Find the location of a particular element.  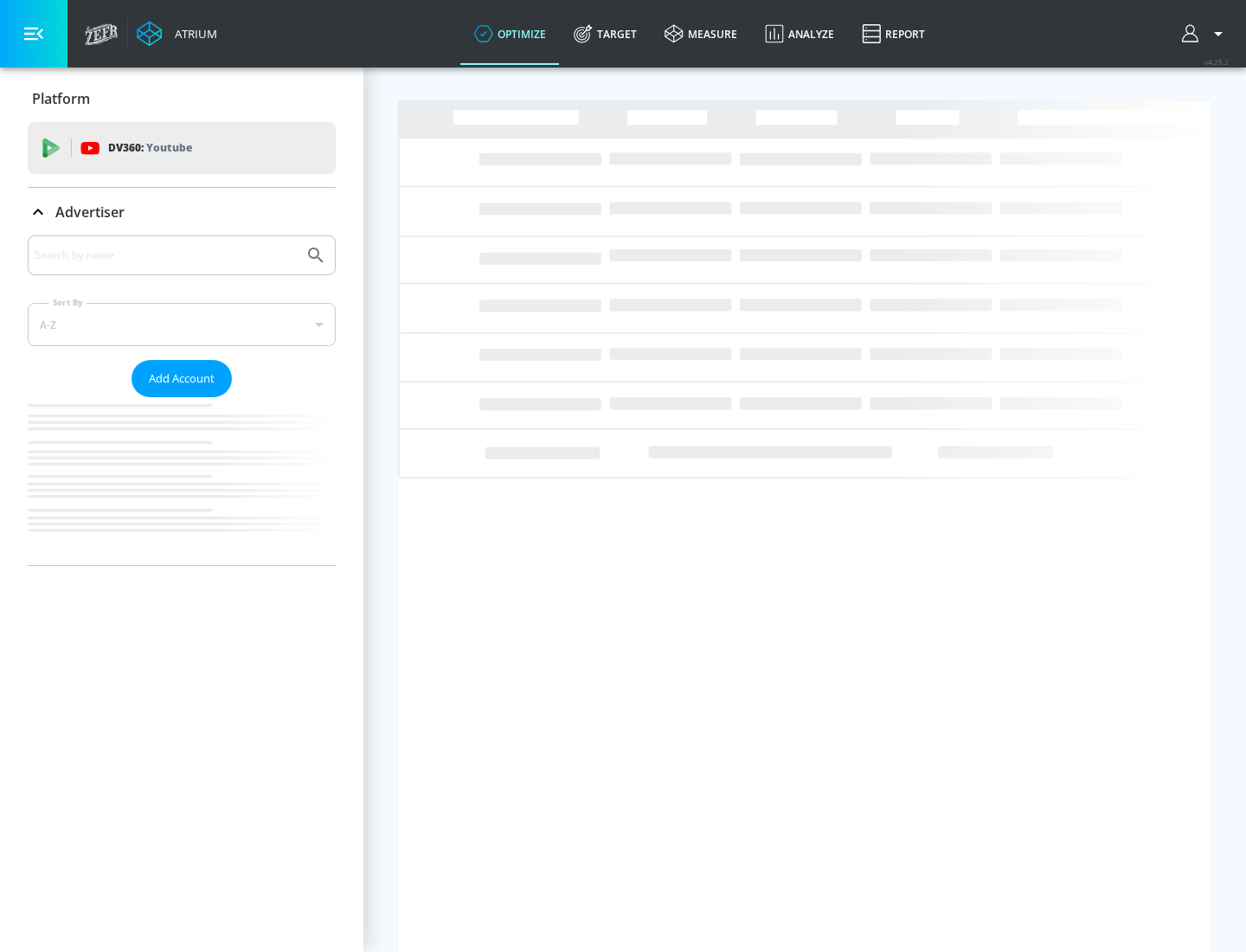

a: Report is located at coordinates (893, 33).